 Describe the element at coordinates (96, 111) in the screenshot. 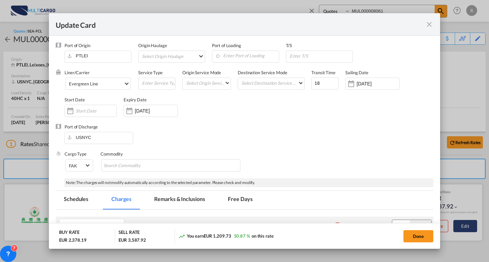

I see `input: Start Date` at that location.